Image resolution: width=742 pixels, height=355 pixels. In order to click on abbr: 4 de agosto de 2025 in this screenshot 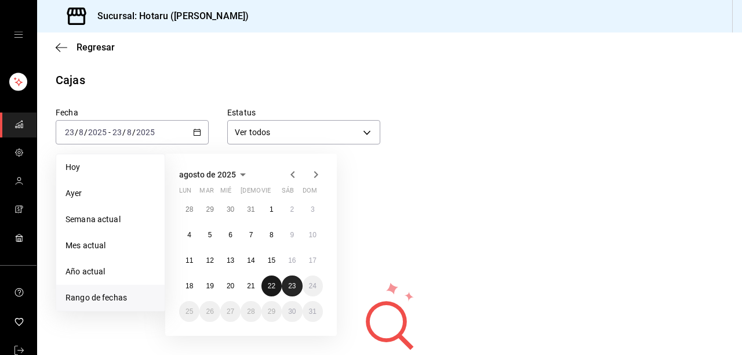, I will do `click(189, 235)`.